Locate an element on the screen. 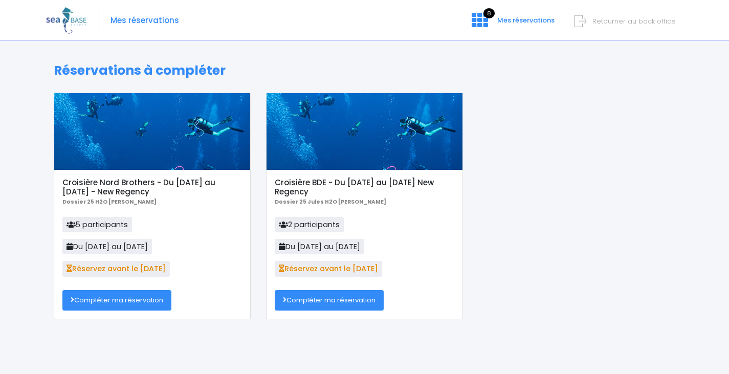 The width and height of the screenshot is (729, 374). span: Mes réservations is located at coordinates (526, 20).